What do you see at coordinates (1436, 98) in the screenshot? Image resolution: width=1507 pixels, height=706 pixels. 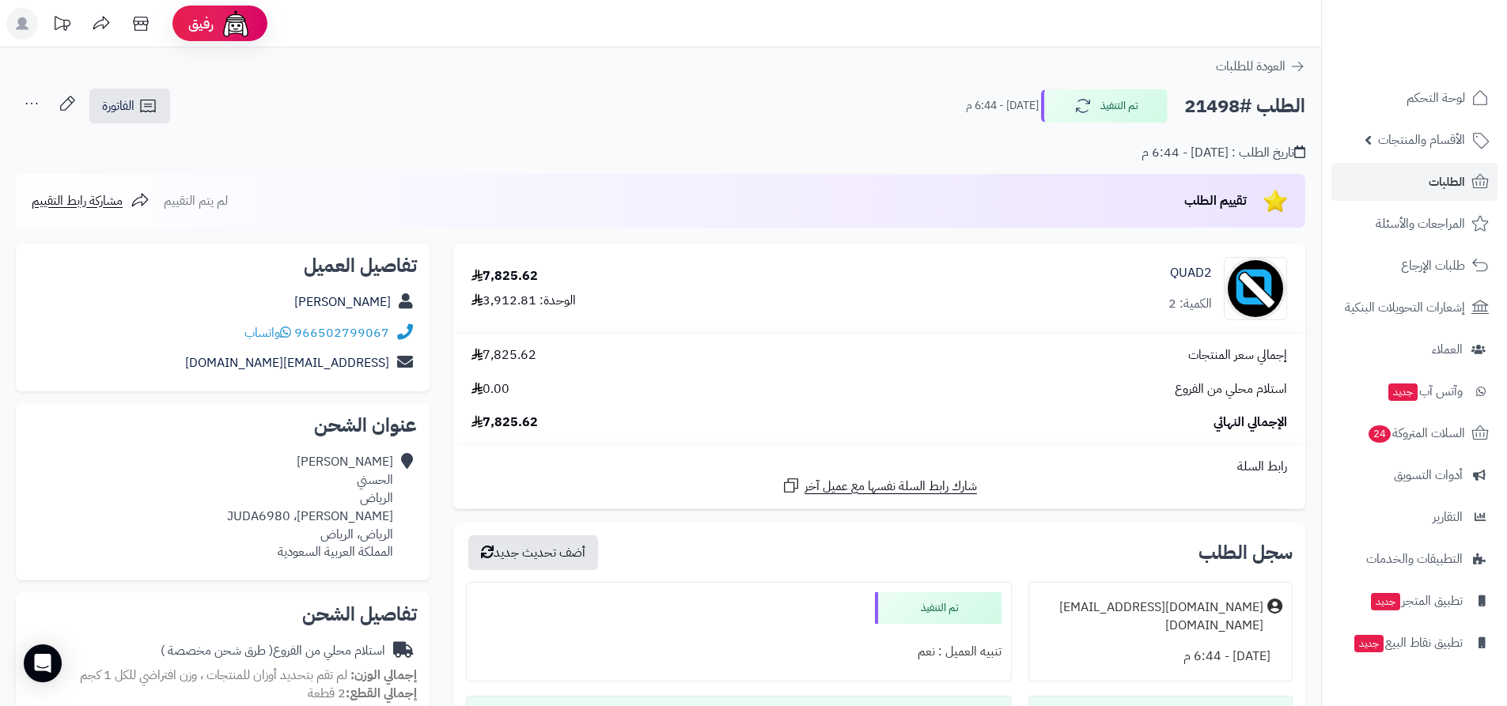 I see `span: لوحة التحكم` at bounding box center [1436, 98].